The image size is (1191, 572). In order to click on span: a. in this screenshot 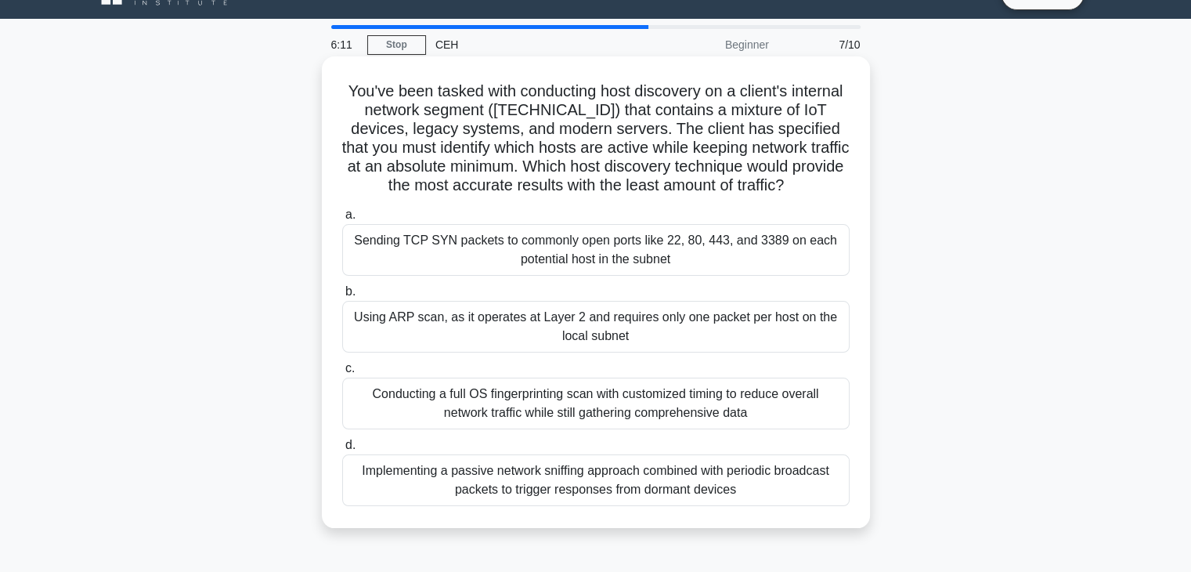, I will do `click(350, 214)`.